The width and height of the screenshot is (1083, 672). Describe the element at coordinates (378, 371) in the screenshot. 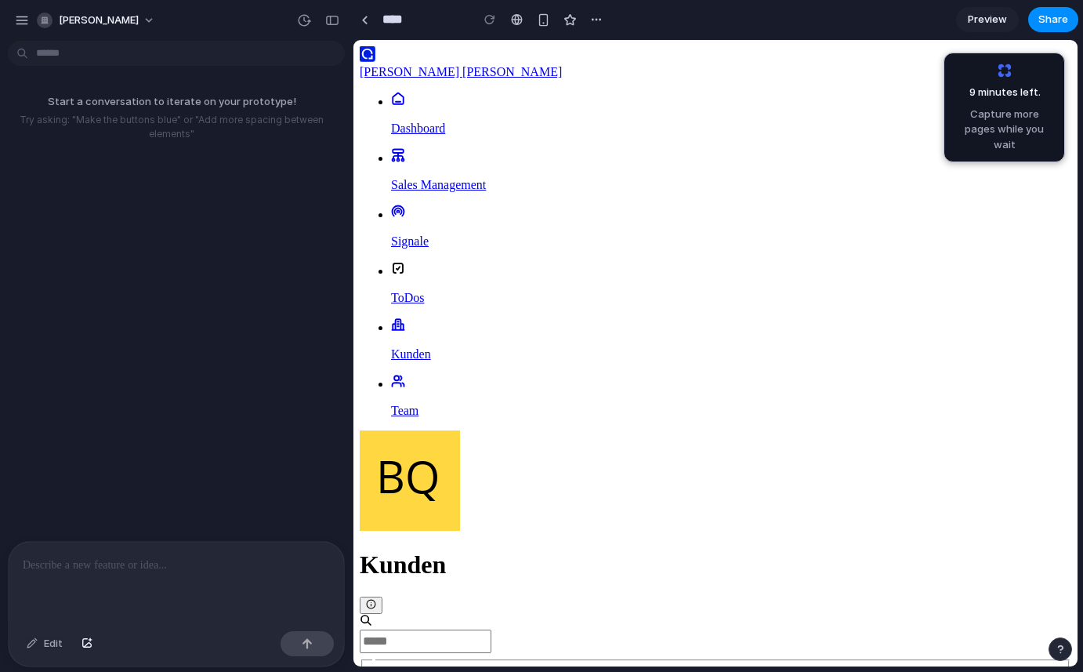

I see `p: Team` at that location.